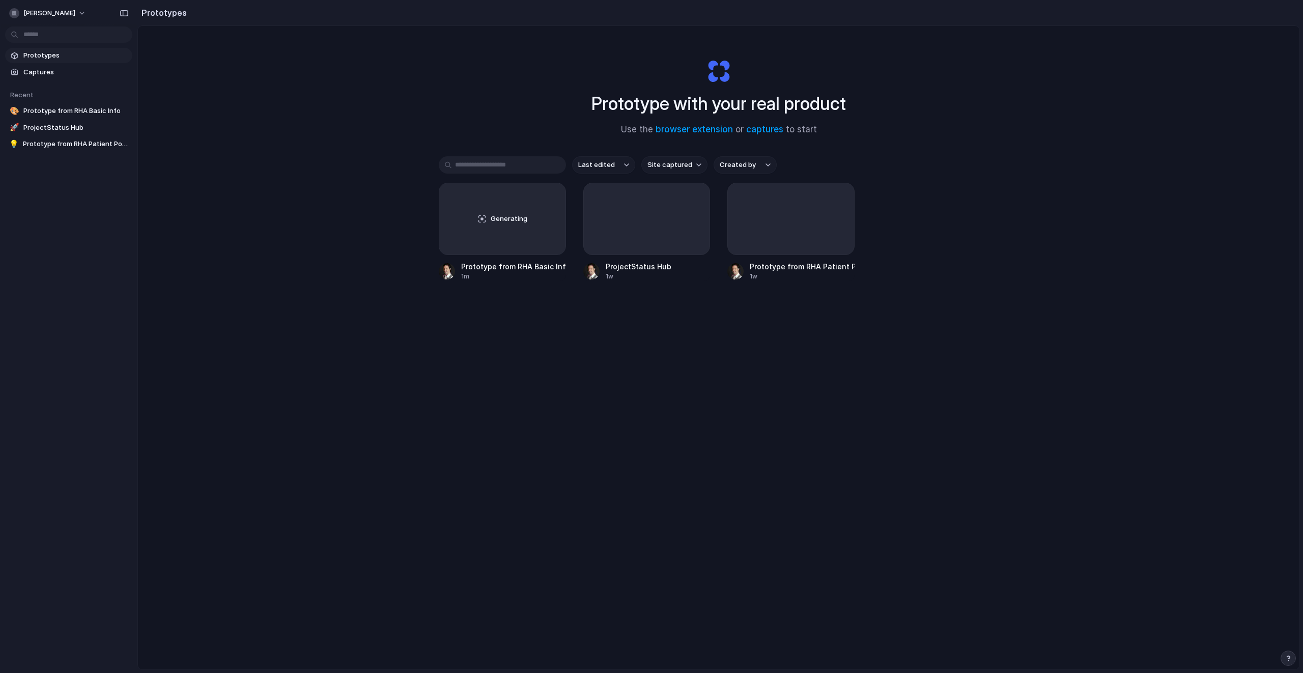 This screenshot has width=1303, height=673. I want to click on a: 🎨Prototype from RHA Basic Info, so click(69, 111).